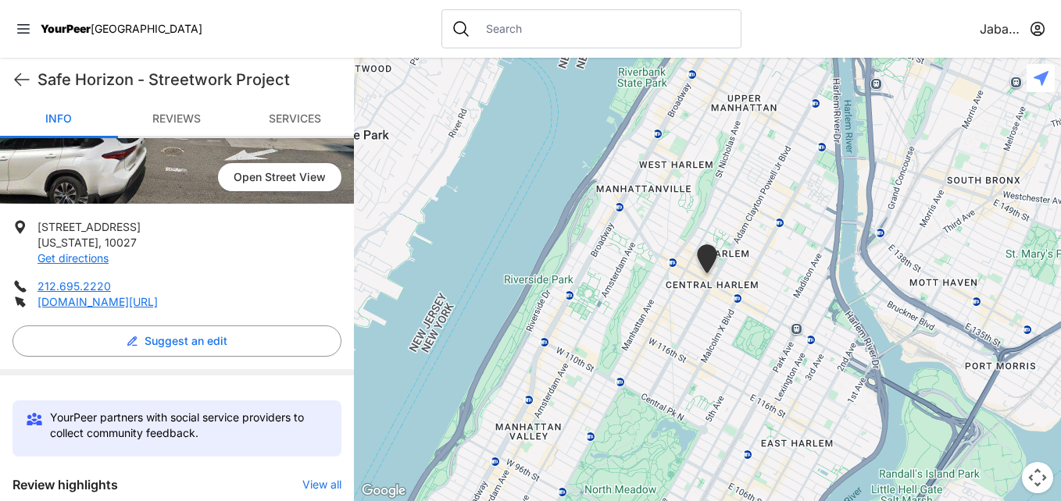 This screenshot has height=501, width=1061. What do you see at coordinates (65, 485) in the screenshot?
I see `h3: Review highlights` at bounding box center [65, 485].